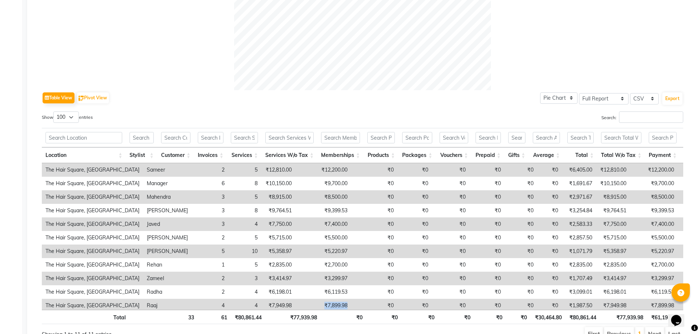 This screenshot has width=699, height=334. What do you see at coordinates (211, 138) in the screenshot?
I see `input: Search Invoices` at bounding box center [211, 138].